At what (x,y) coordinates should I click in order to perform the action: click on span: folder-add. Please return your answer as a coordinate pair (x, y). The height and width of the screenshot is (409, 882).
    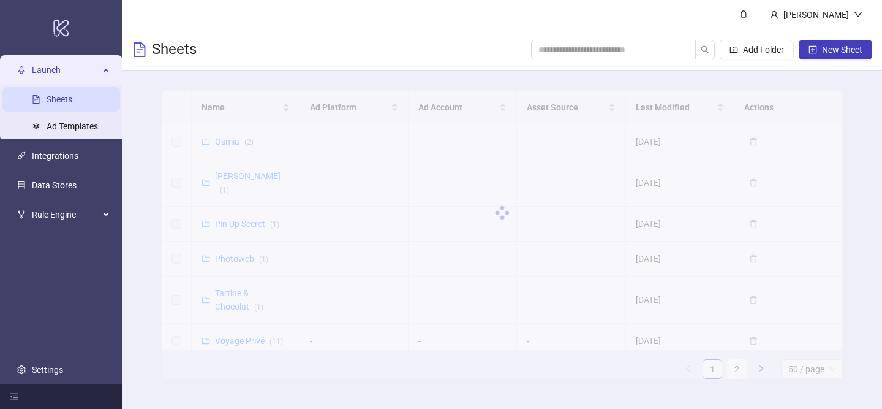
    Looking at the image, I should click on (734, 50).